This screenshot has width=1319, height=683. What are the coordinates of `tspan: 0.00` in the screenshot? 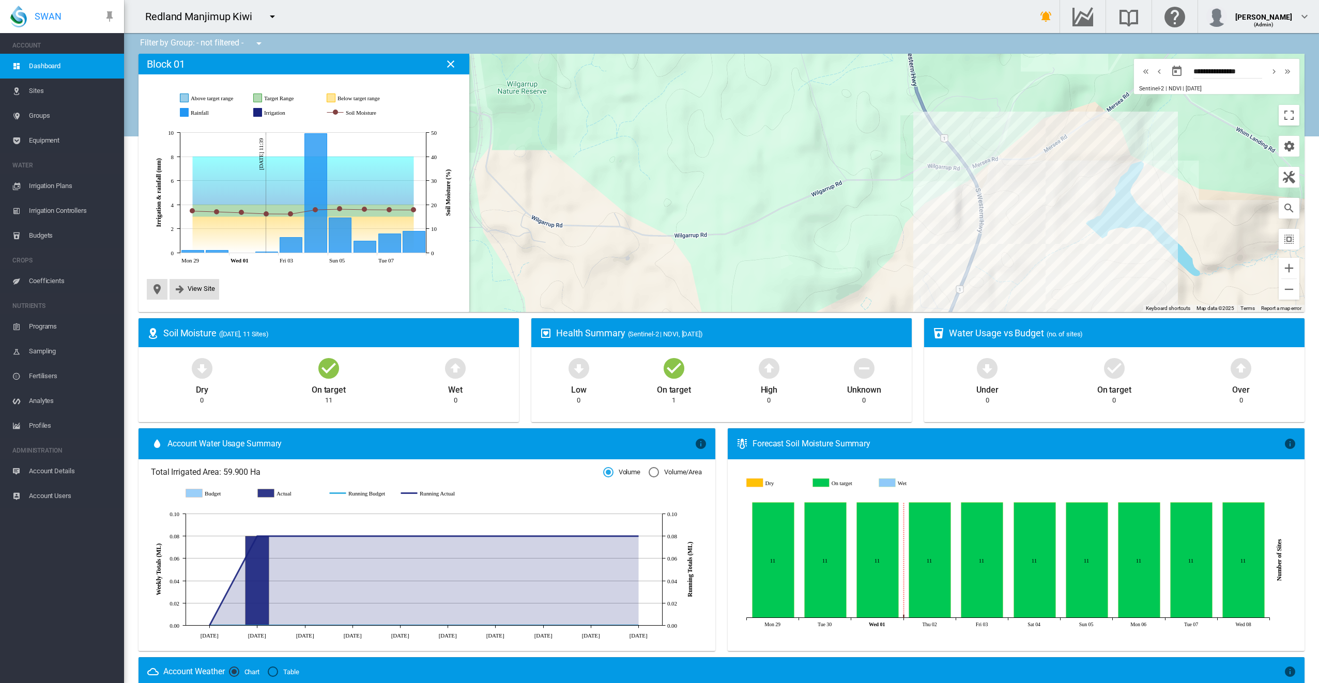 It's located at (672, 626).